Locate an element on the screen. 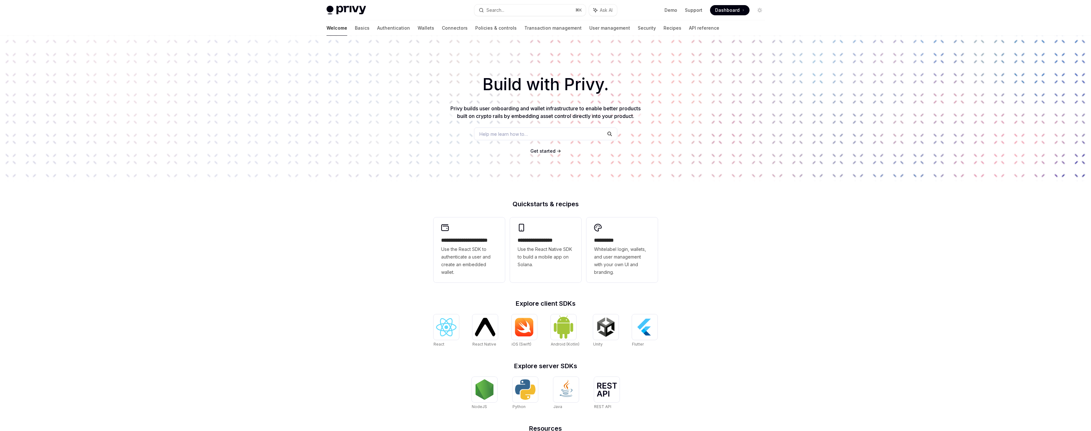  span: Unity is located at coordinates (598, 344).